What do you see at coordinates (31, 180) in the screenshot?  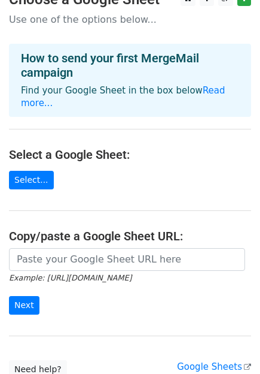 I see `a: Select...` at bounding box center [31, 180].